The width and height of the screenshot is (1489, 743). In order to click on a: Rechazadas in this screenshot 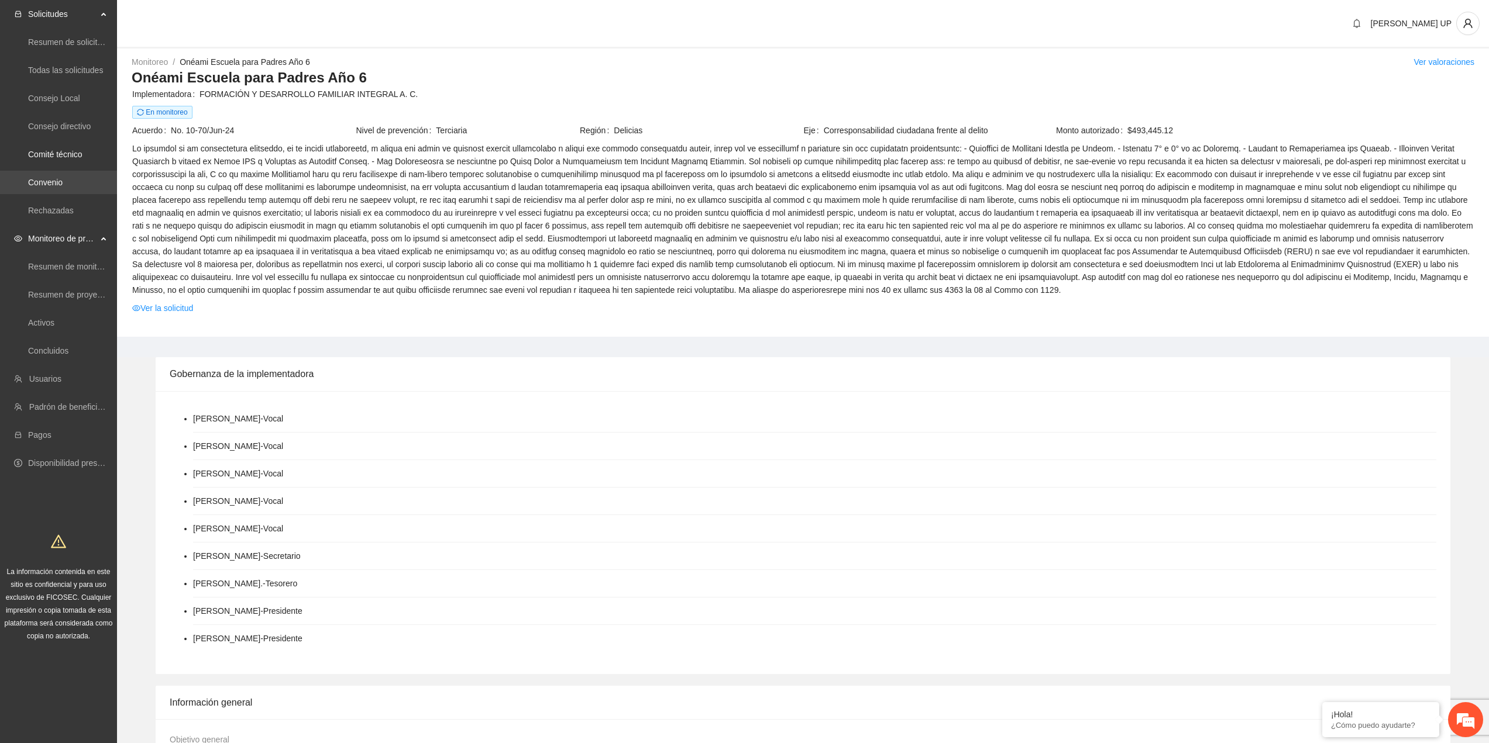, I will do `click(51, 211)`.